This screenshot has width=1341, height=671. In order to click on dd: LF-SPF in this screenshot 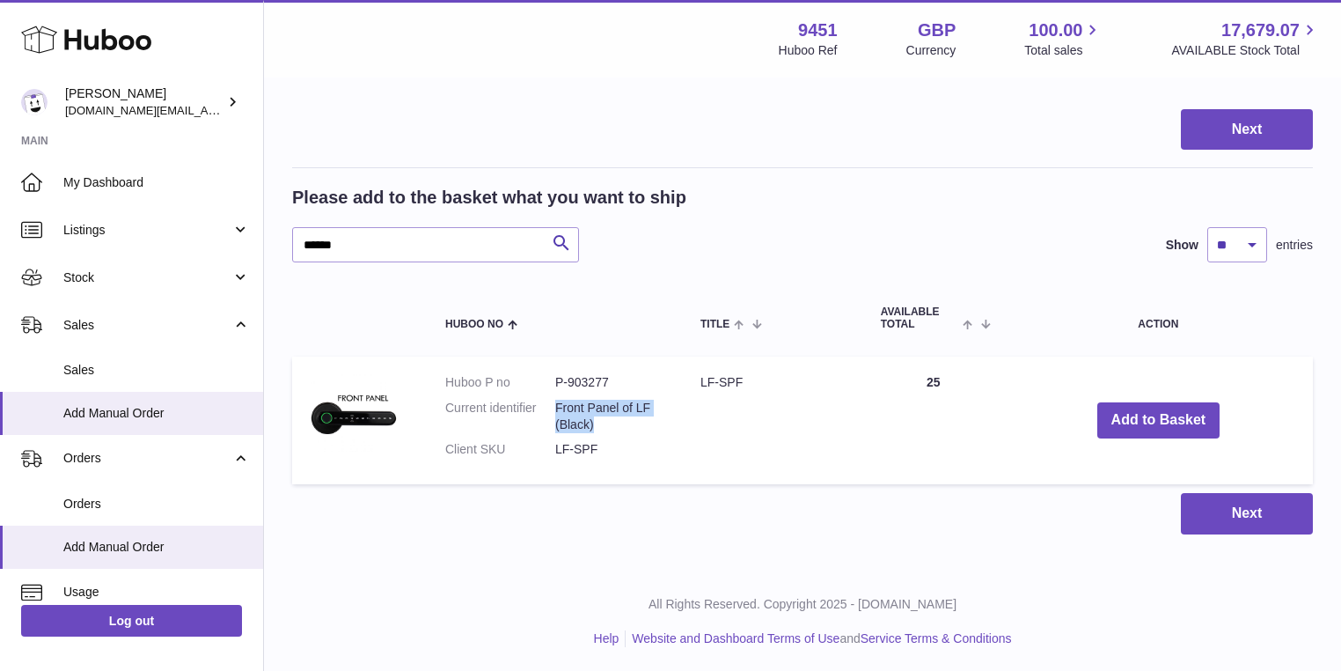, I will do `click(610, 449)`.